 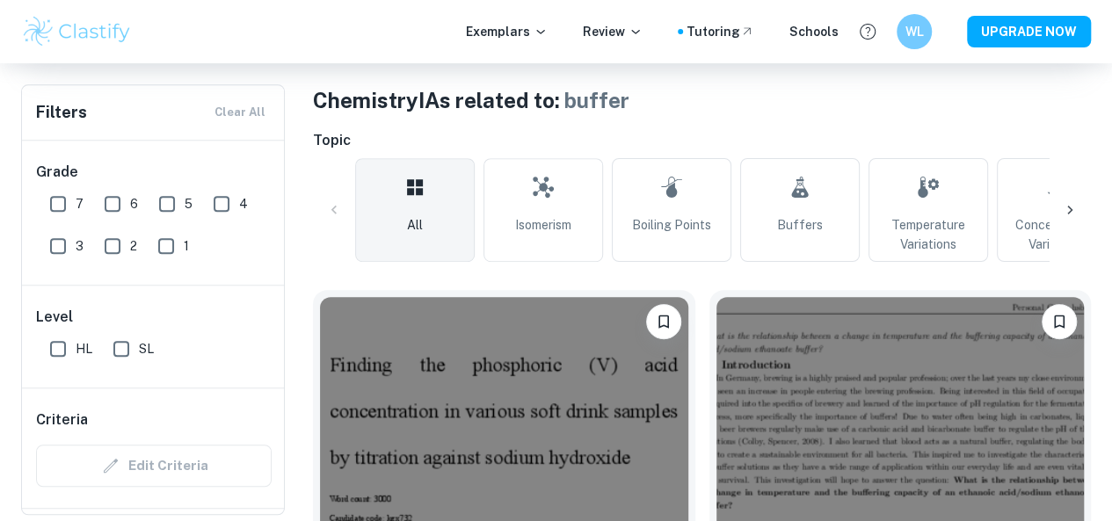 What do you see at coordinates (76, 32) in the screenshot?
I see `img: Clastify logo` at bounding box center [76, 32].